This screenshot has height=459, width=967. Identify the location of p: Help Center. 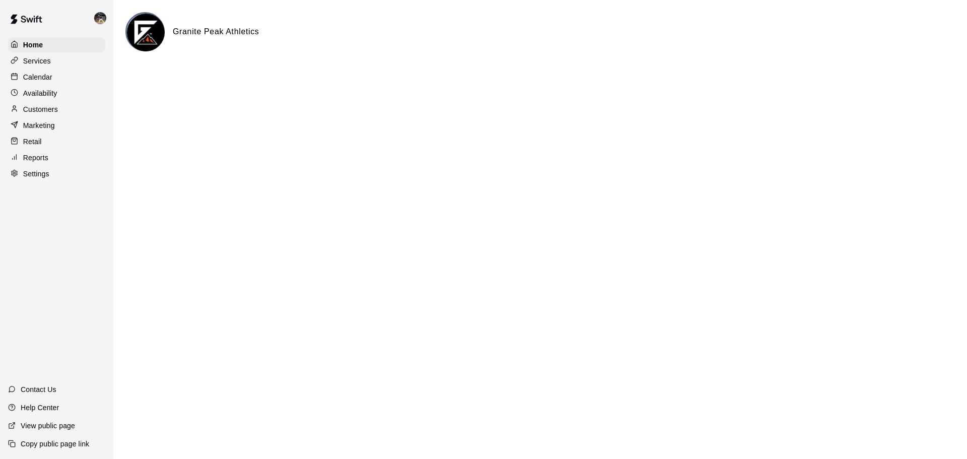
(40, 408).